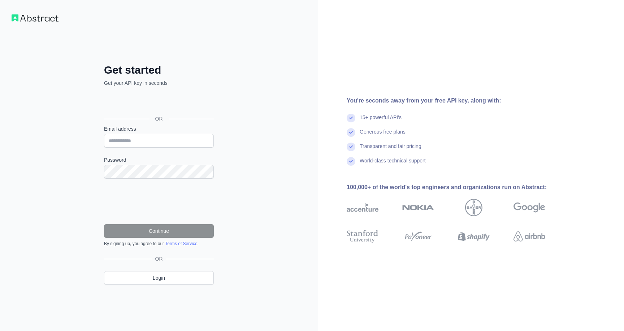  I want to click on a: Login, so click(159, 278).